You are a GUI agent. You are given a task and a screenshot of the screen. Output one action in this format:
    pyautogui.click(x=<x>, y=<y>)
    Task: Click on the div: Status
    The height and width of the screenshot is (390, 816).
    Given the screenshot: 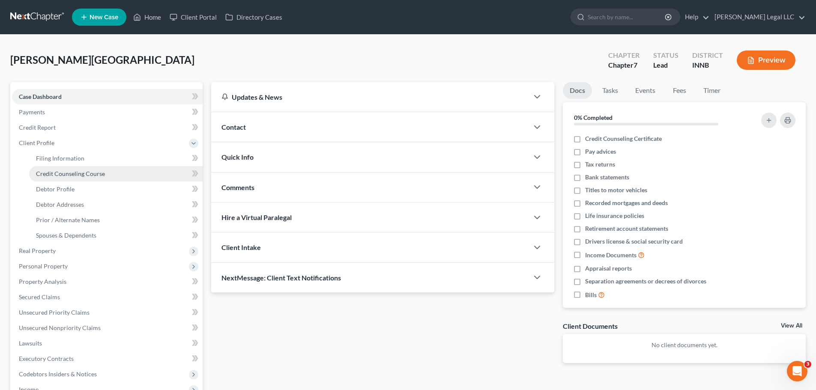 What is the action you would take?
    pyautogui.click(x=666, y=55)
    